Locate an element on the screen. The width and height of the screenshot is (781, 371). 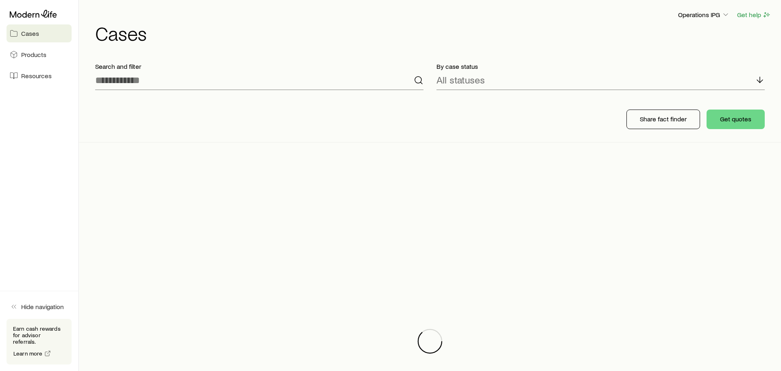
span: Products is located at coordinates (34, 55).